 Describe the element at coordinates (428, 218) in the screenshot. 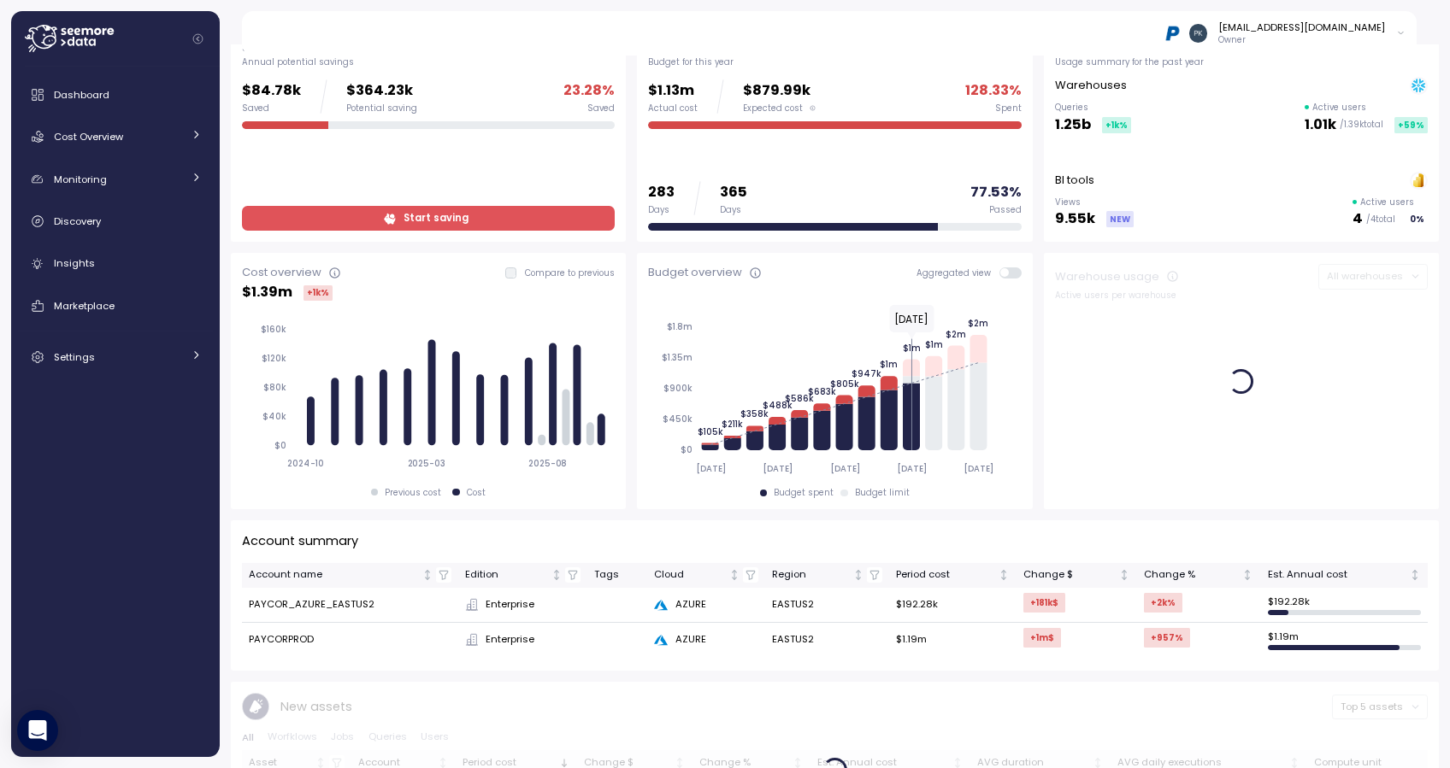

I see `a: Start saving` at that location.